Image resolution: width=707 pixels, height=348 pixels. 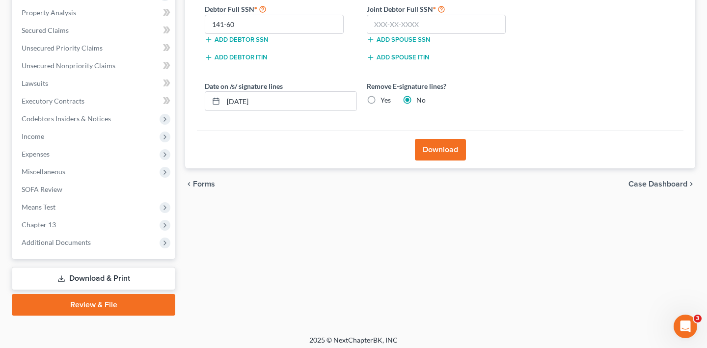 What do you see at coordinates (398, 57) in the screenshot?
I see `button: Add spouse ITIN` at bounding box center [398, 57].